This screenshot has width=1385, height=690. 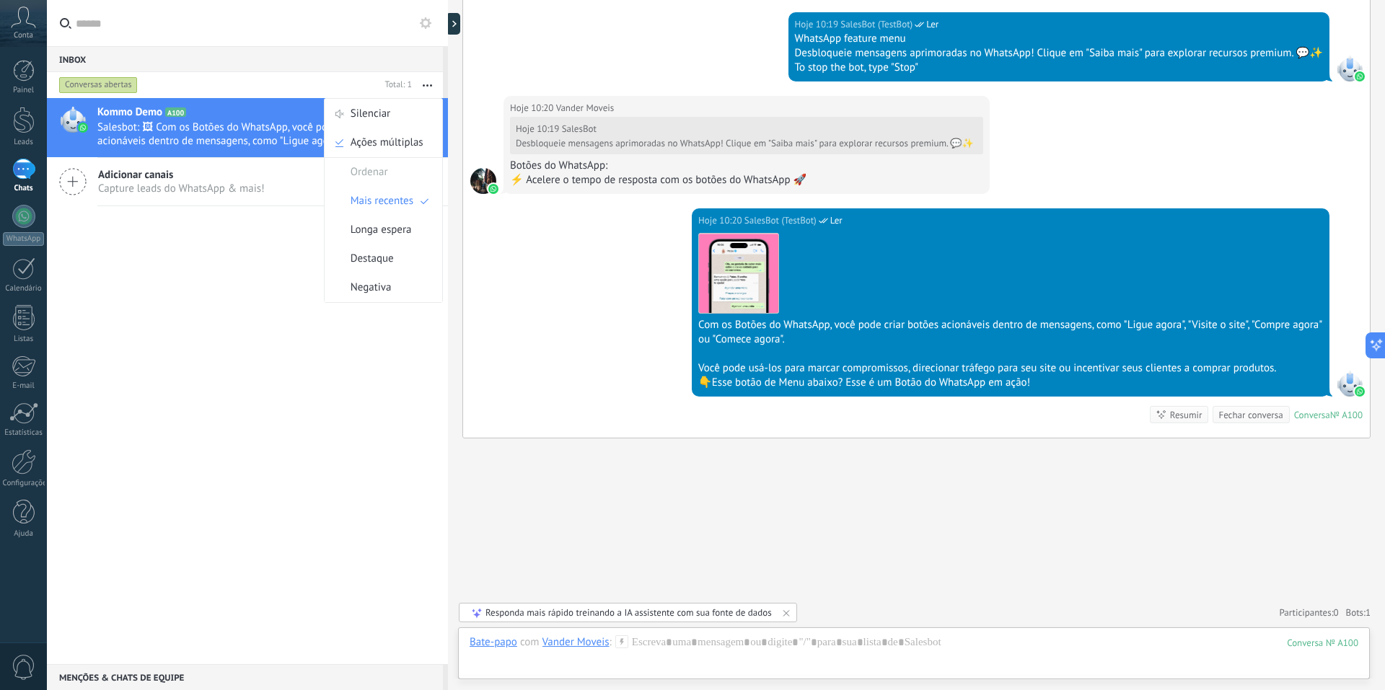 I want to click on a: Participantes:0, so click(x=1308, y=612).